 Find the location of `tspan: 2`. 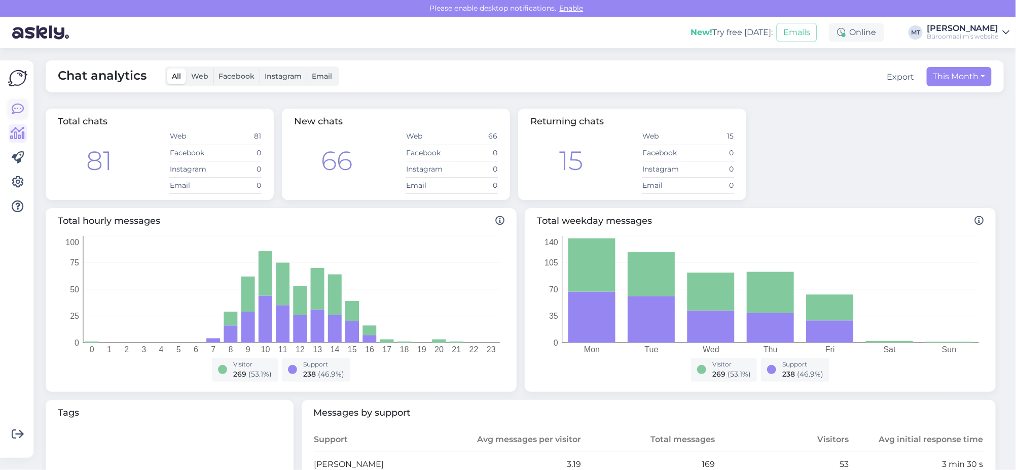

tspan: 2 is located at coordinates (126, 349).